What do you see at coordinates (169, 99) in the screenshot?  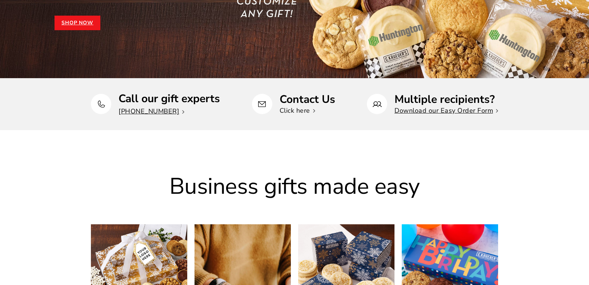 I see `p: Call our gift experts` at bounding box center [169, 99].